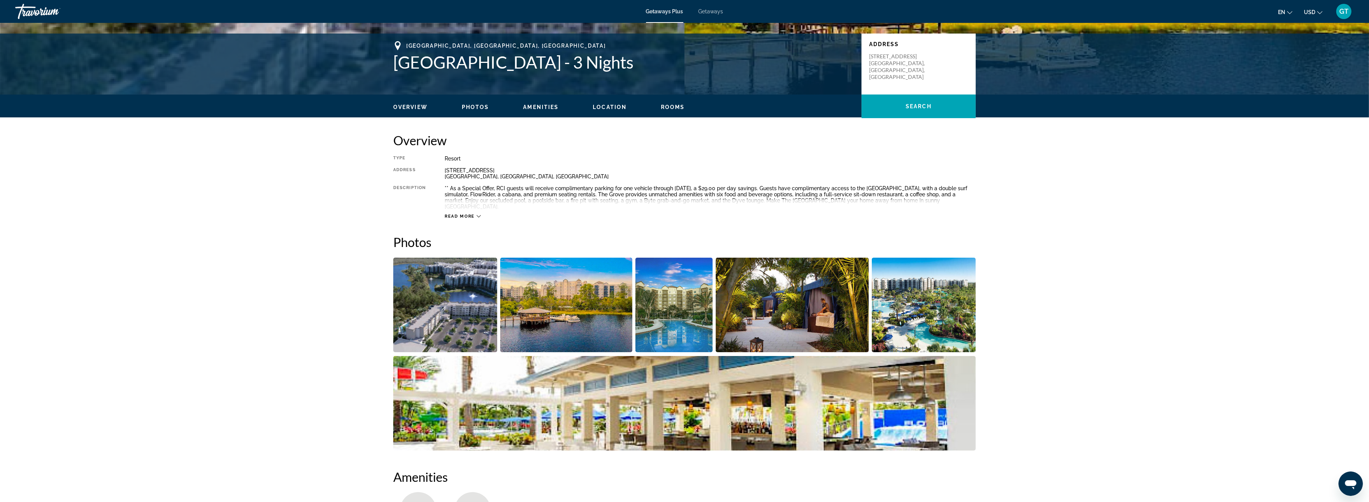  What do you see at coordinates (685, 140) in the screenshot?
I see `h2: Overview` at bounding box center [685, 140].